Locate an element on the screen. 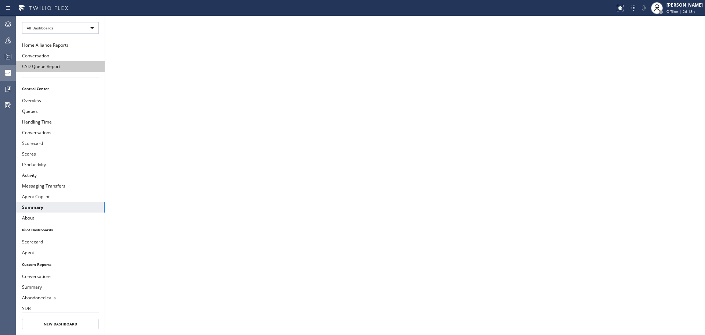  button: Agent is located at coordinates (60, 252).